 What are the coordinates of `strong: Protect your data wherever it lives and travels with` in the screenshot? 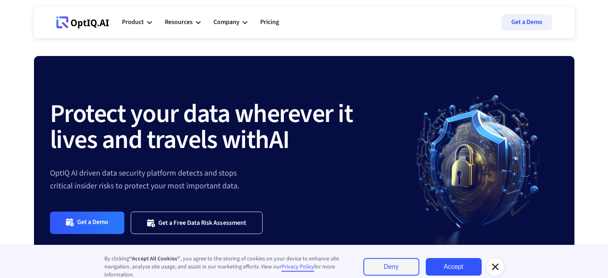 It's located at (201, 127).